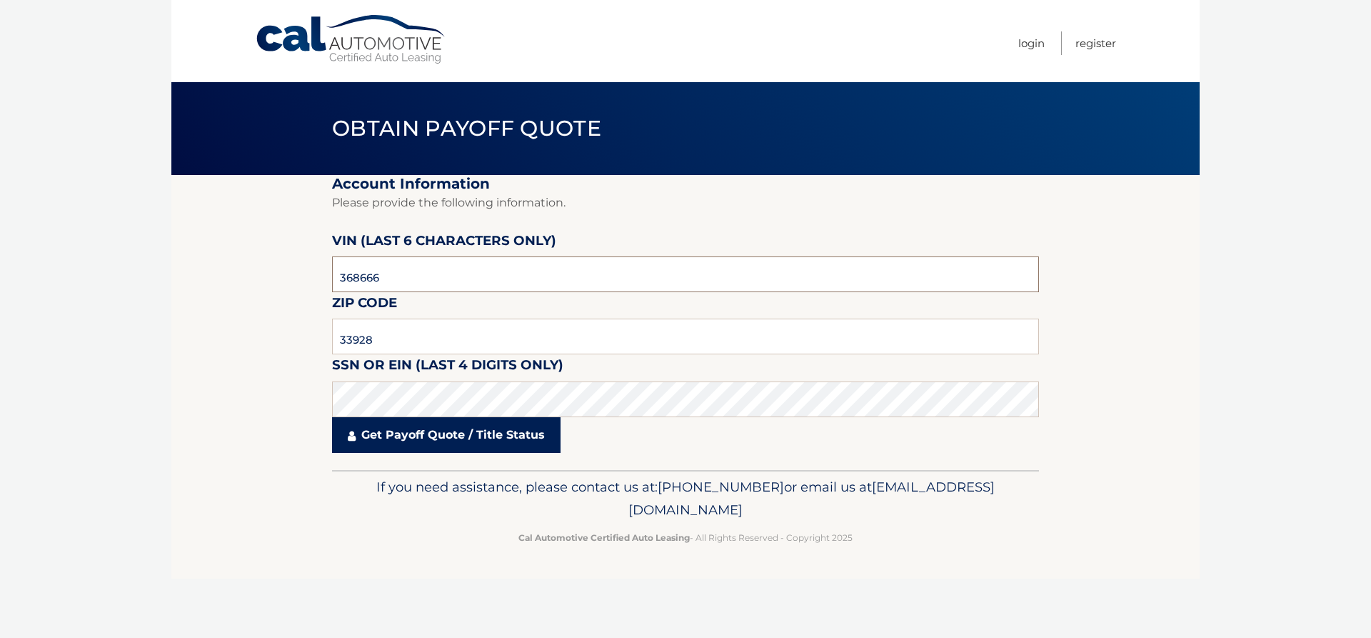 The image size is (1371, 638). I want to click on label: Zip Code, so click(364, 305).